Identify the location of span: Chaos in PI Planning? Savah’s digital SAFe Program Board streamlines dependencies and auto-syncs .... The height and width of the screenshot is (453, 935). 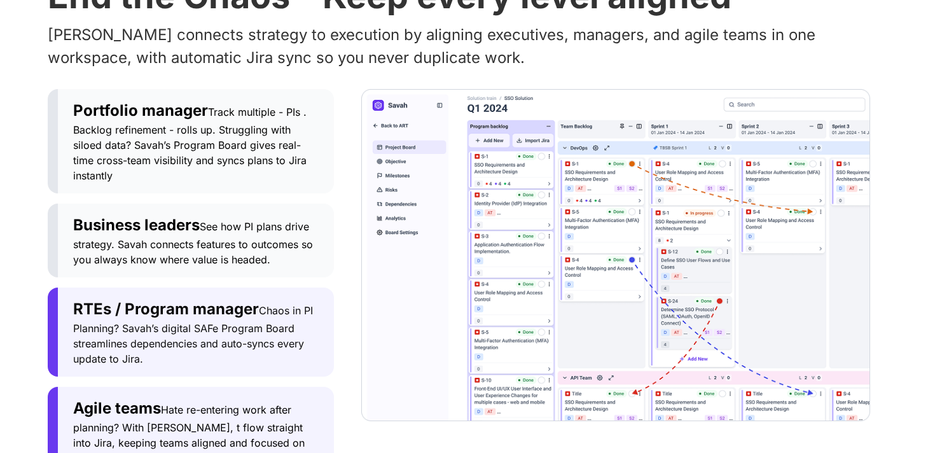
(193, 334).